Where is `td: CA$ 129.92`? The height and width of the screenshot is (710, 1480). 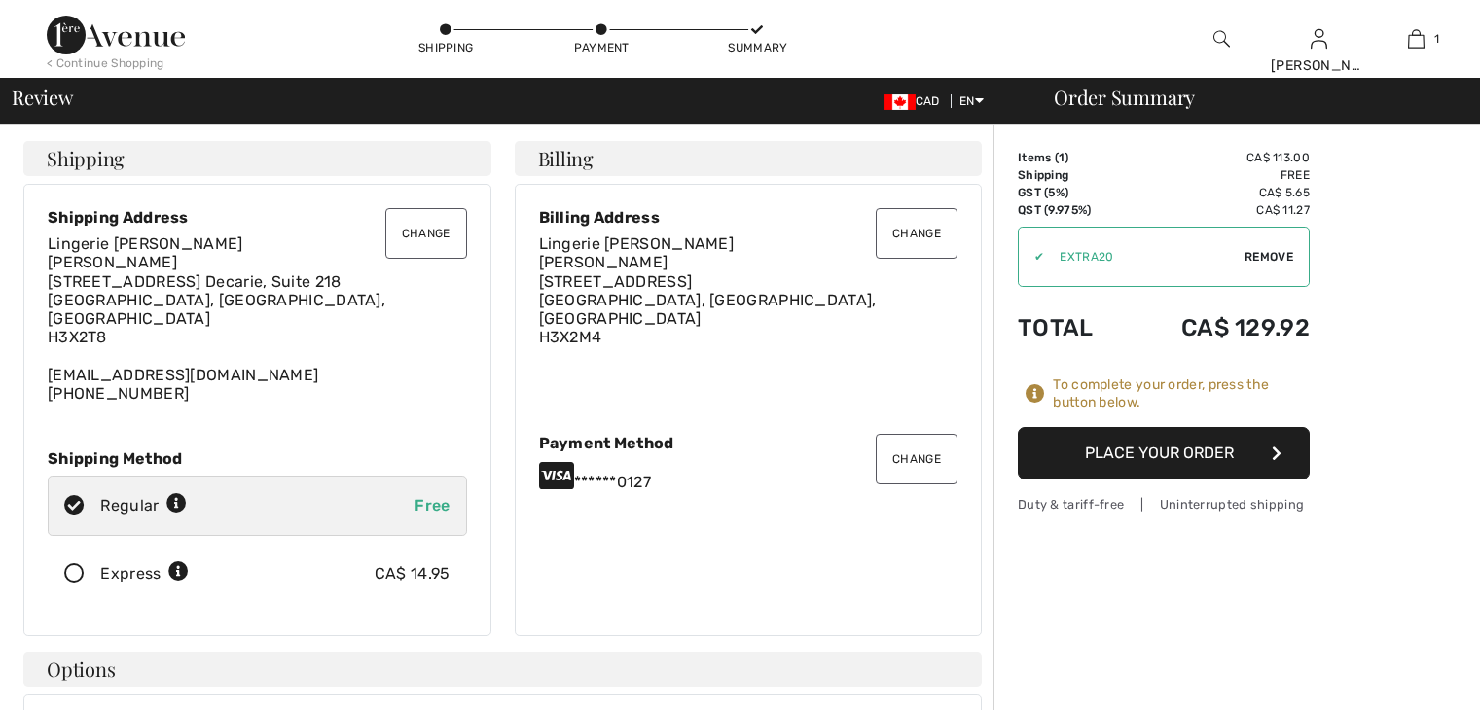 td: CA$ 129.92 is located at coordinates (1217, 328).